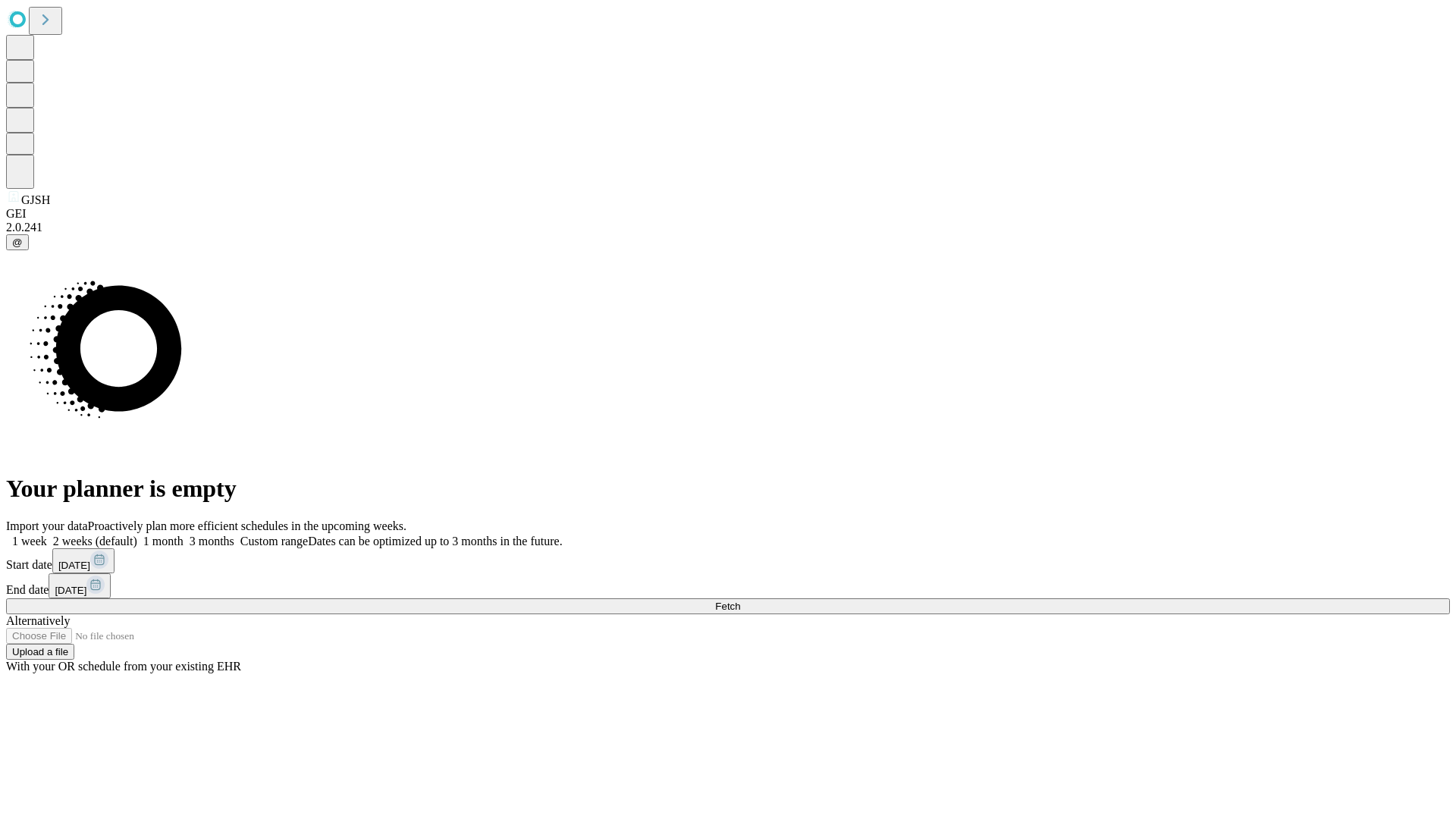 The image size is (1456, 819). I want to click on div: GEI, so click(728, 214).